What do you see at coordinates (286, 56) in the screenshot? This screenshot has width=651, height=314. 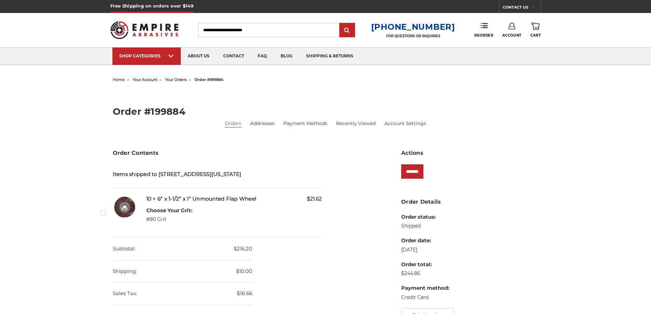 I see `a: blog` at bounding box center [286, 56].